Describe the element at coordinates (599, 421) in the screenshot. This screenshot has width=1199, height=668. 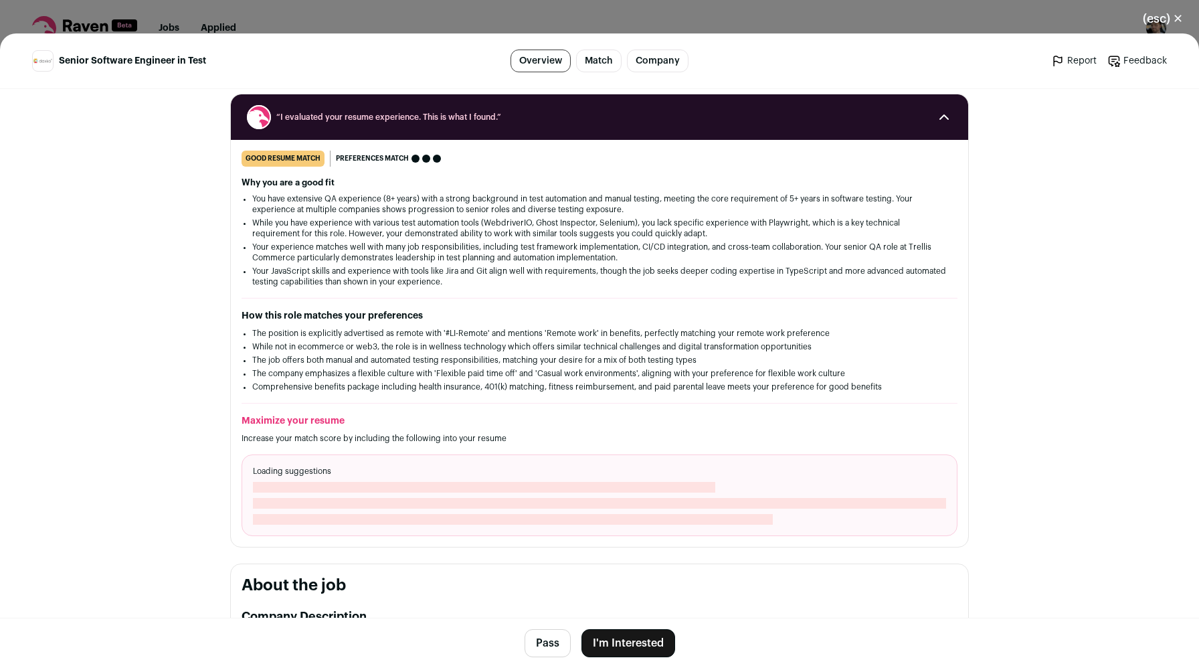
I see `h2: Maximize your resume` at that location.